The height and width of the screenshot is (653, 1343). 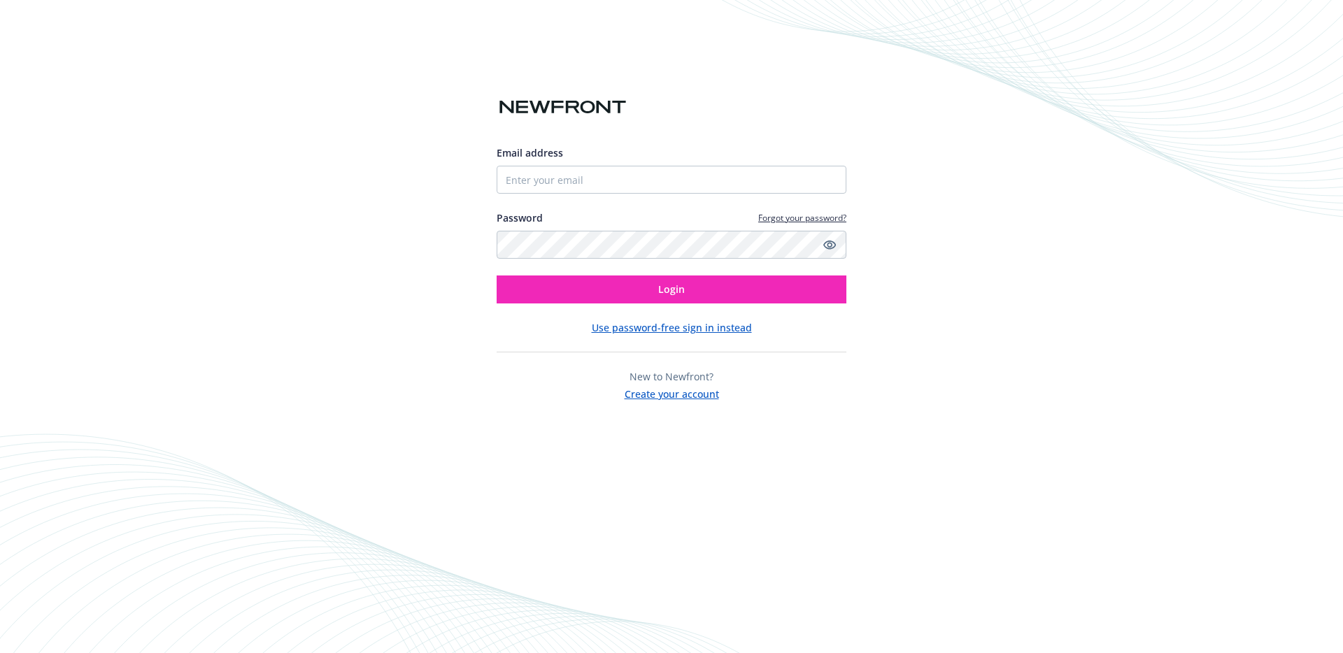 I want to click on button: Create your account, so click(x=671, y=392).